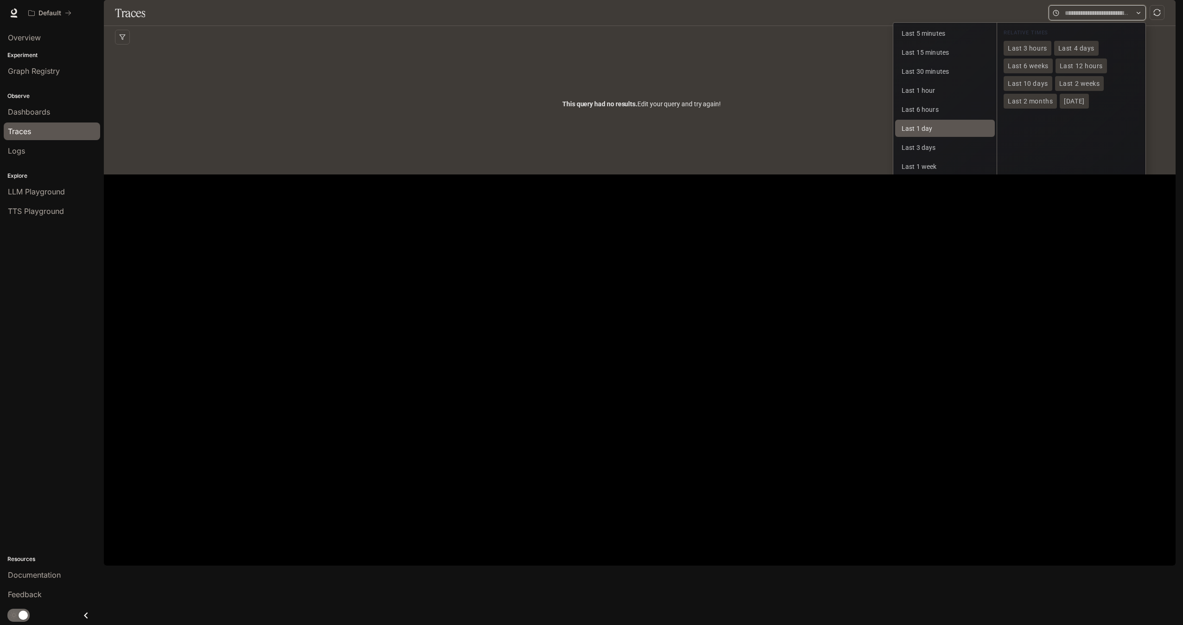 Image resolution: width=1183 pixels, height=625 pixels. Describe the element at coordinates (1028, 83) in the screenshot. I see `button: Last 10 days` at that location.